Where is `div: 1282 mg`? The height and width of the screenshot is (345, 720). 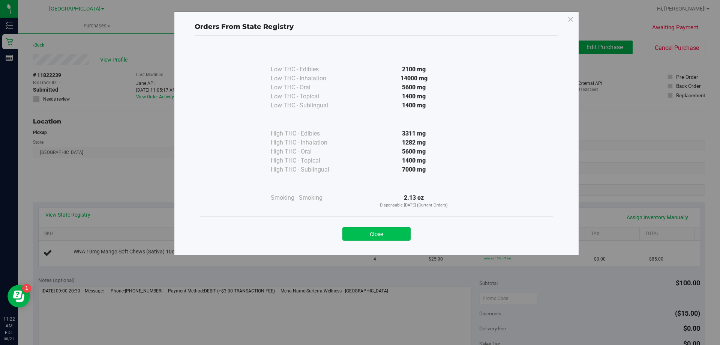 div: 1282 mg is located at coordinates (414, 143).